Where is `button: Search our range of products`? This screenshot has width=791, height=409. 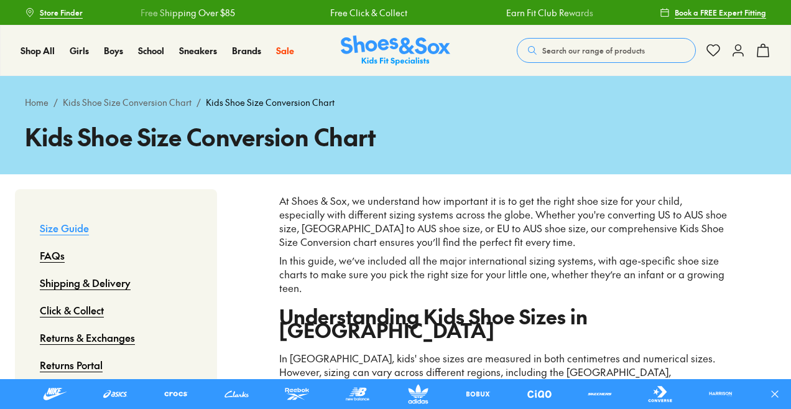
button: Search our range of products is located at coordinates (606, 50).